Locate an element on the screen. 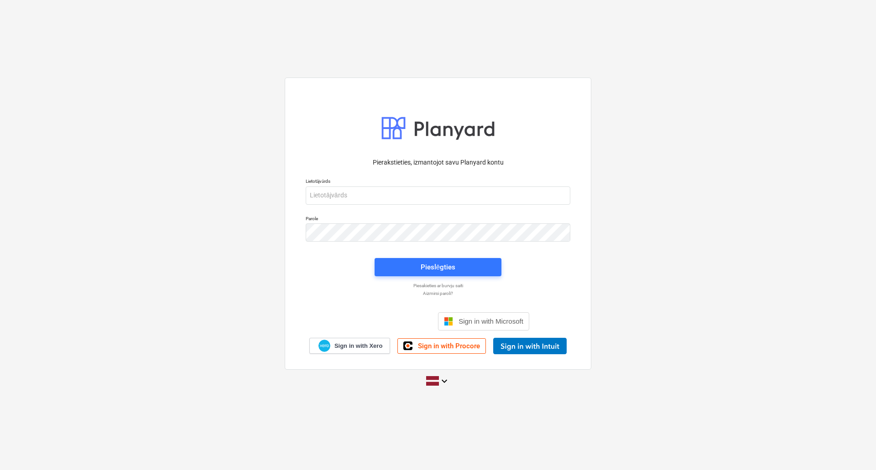  p: Lietotājvārds is located at coordinates (438, 182).